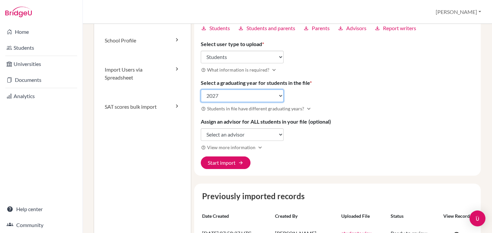 Image resolution: width=492 pixels, height=233 pixels. What do you see at coordinates (41, 80) in the screenshot?
I see `a: Documents` at bounding box center [41, 80].